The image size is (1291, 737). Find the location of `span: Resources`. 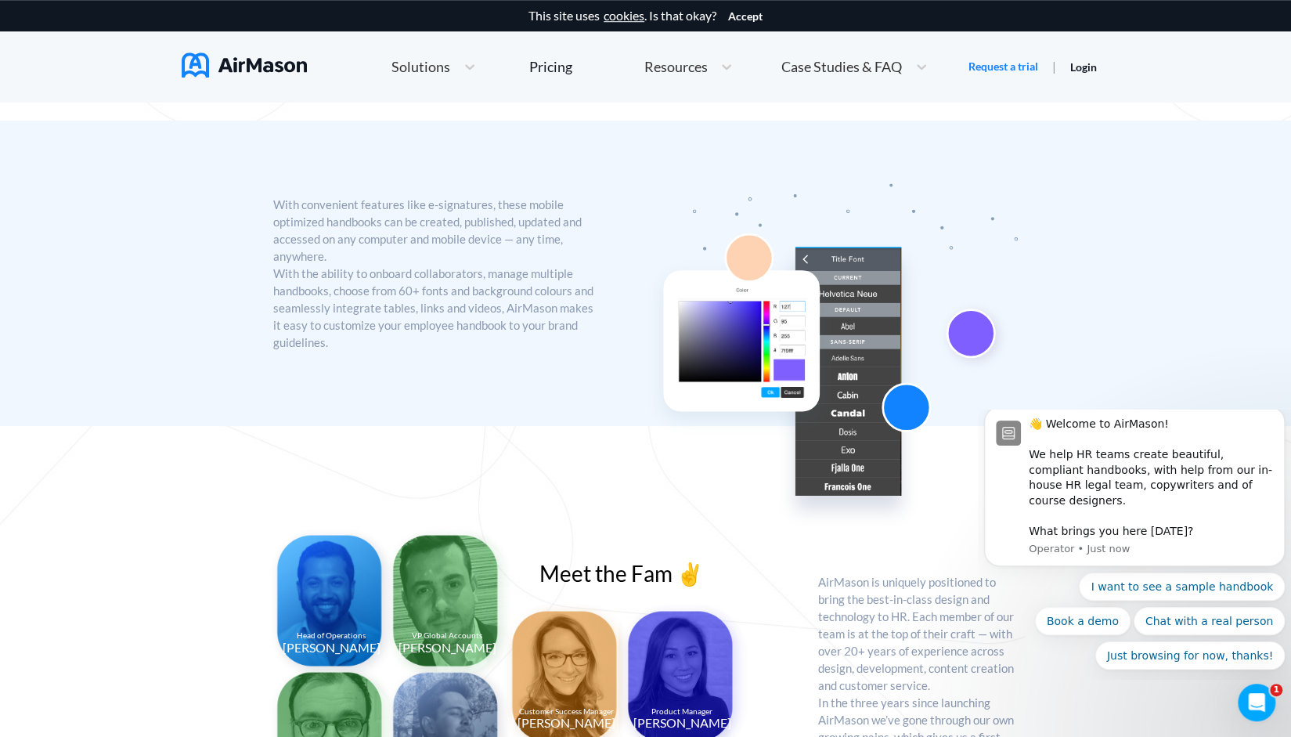

span: Resources is located at coordinates (675, 67).